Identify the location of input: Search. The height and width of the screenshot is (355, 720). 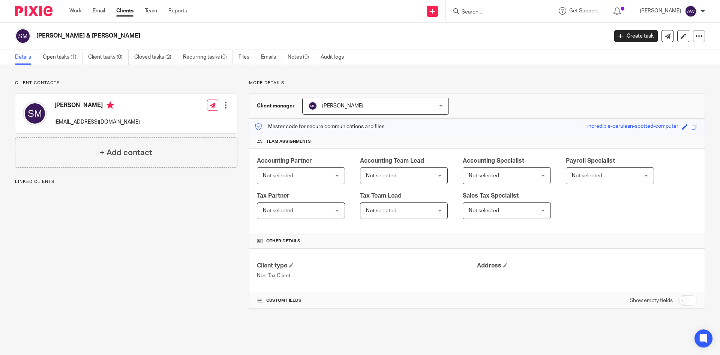
(495, 12).